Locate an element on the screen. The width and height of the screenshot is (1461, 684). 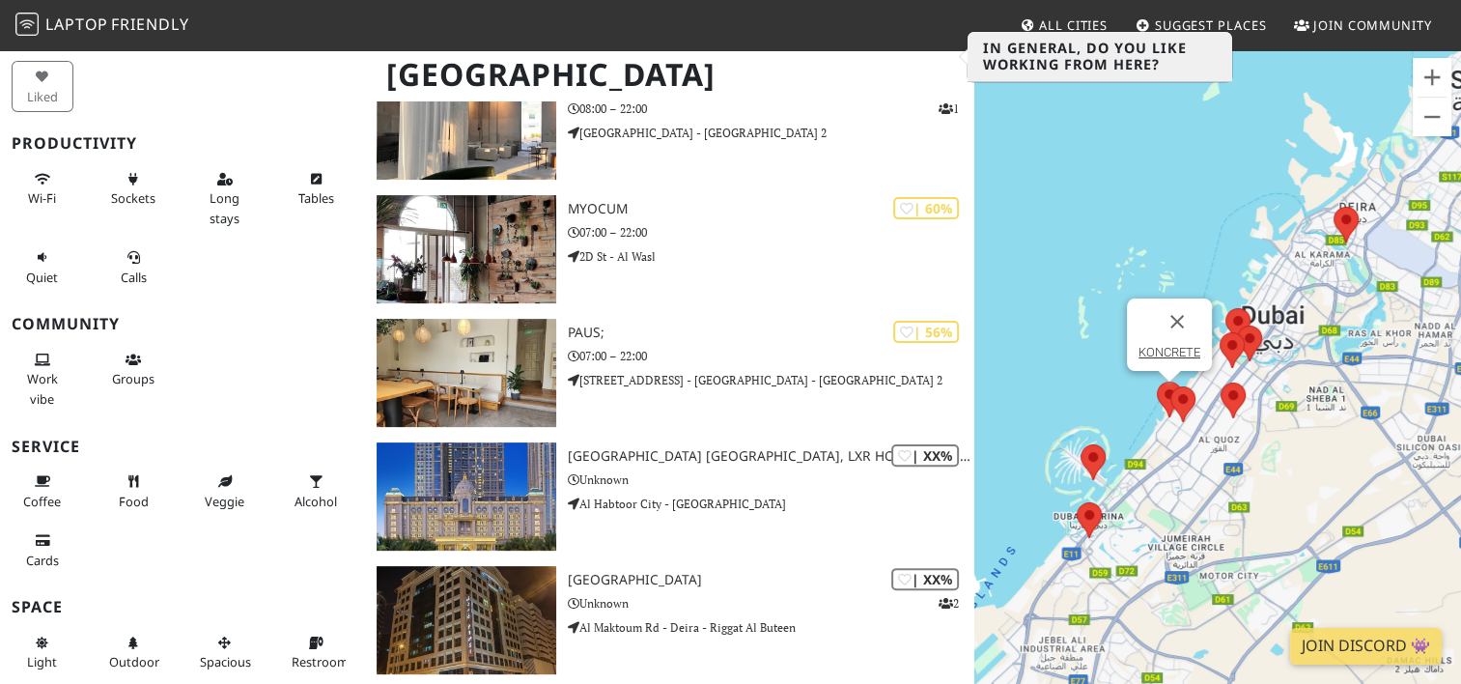
p: 2D St - Al Wasl is located at coordinates (771, 256).